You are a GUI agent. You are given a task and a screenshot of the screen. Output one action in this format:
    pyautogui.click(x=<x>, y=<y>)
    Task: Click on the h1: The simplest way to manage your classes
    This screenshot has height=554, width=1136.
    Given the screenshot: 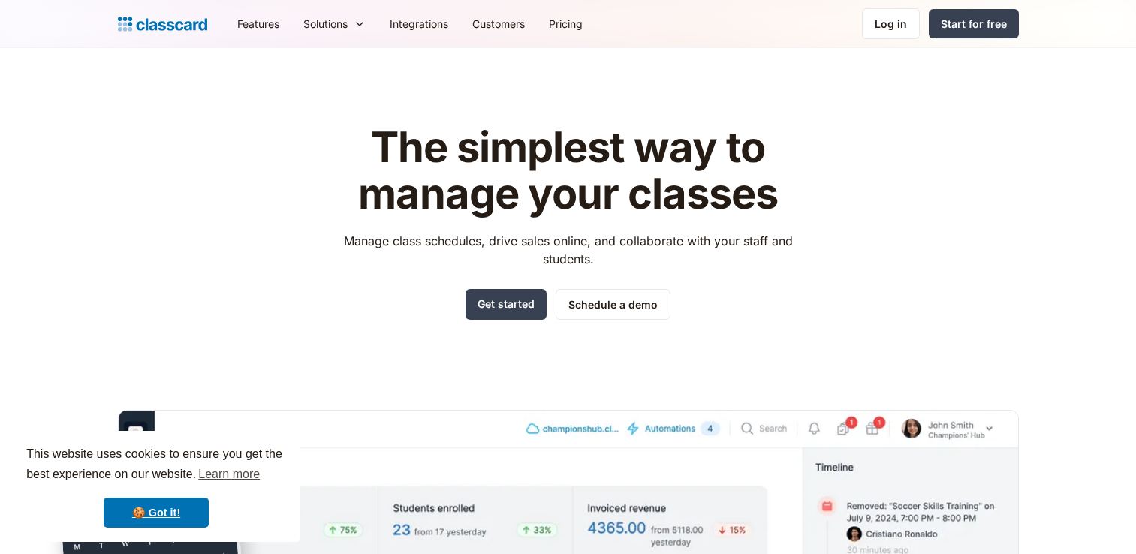 What is the action you would take?
    pyautogui.click(x=568, y=170)
    